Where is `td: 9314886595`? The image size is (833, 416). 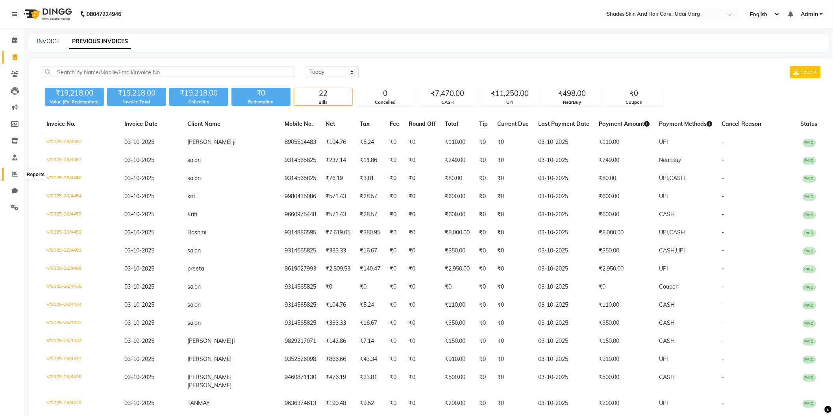
td: 9314886595 is located at coordinates (300, 233).